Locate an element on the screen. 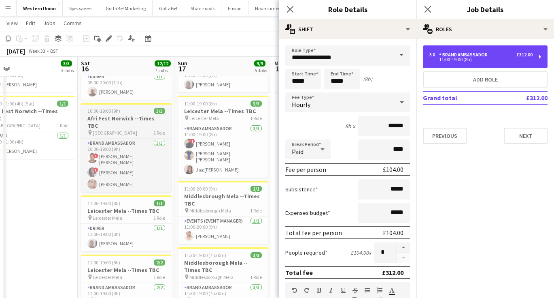  app-job-card: 11:00-19:00 (8h)3/3Leicester Mela --Times TBC Leicester Mela1 RoleBrand Ambassador3/311:00-19:00 ... is located at coordinates (223, 136).